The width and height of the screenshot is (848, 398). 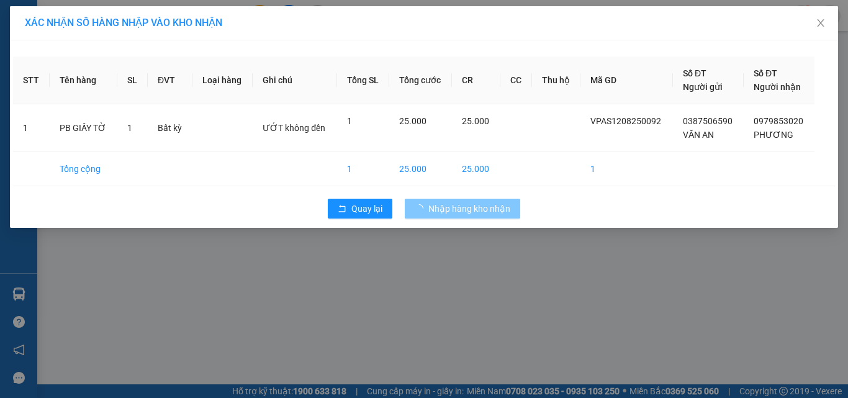 What do you see at coordinates (626, 80) in the screenshot?
I see `th: Mã GD` at bounding box center [626, 80].